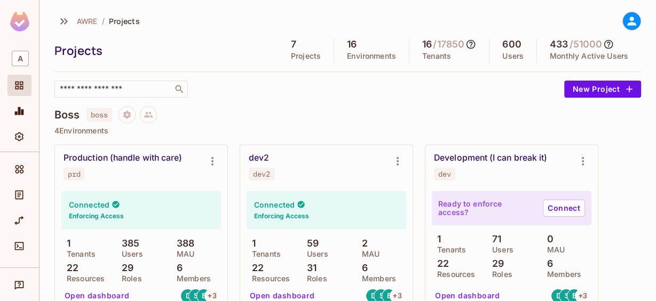 This screenshot has height=301, width=656. Describe the element at coordinates (19, 246) in the screenshot. I see `div: Connect` at that location.